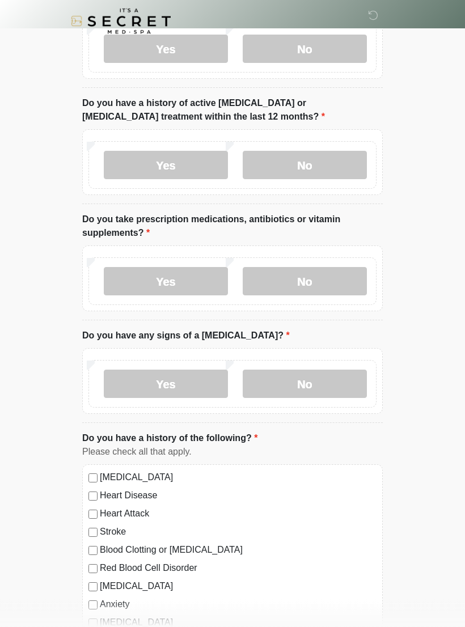  I want to click on input: Heart Attack, so click(93, 515).